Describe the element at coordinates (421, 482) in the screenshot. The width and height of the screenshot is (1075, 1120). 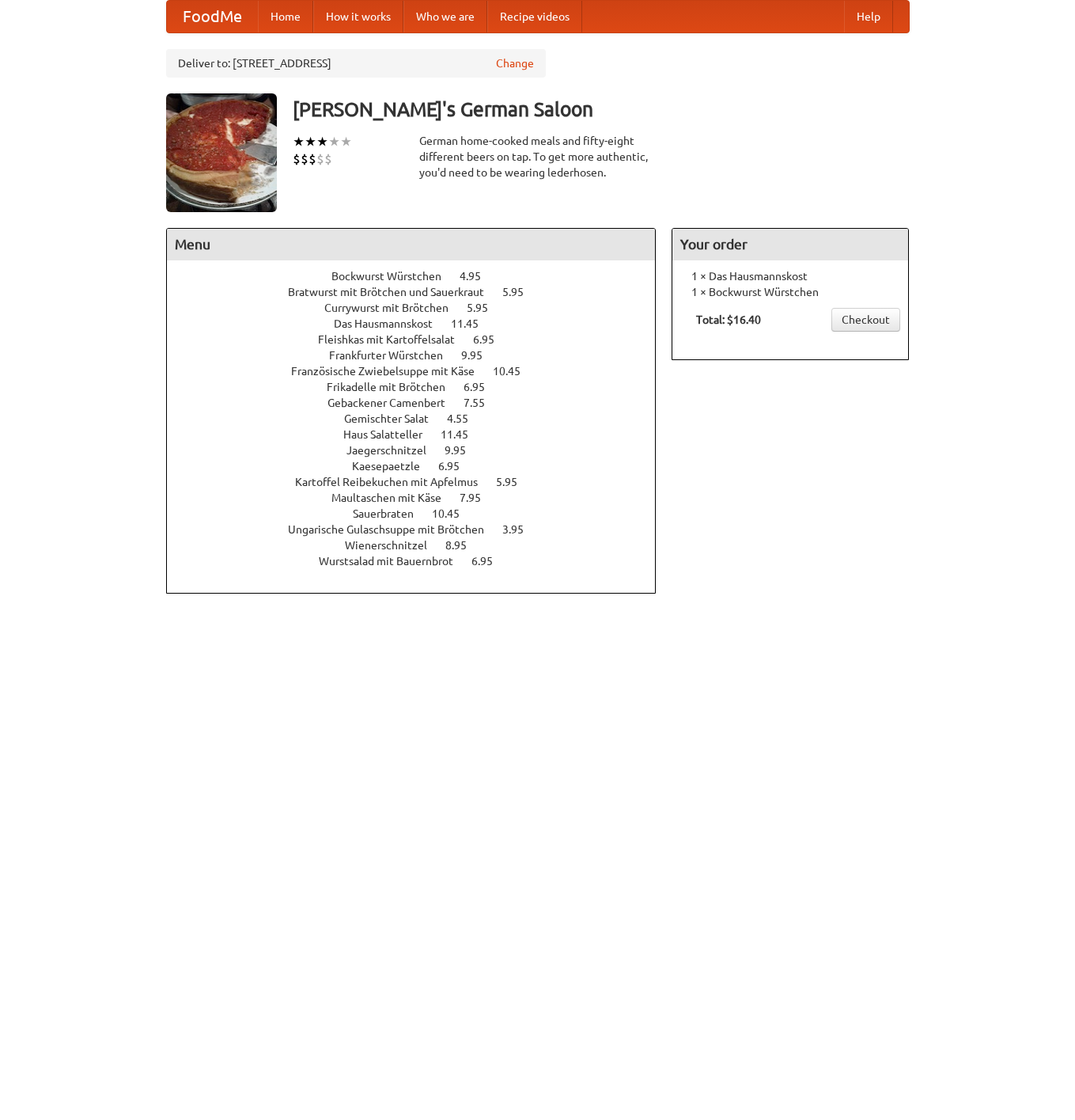
I see `a: Kartoffel Reibekuchen mit Apfelmus 5.95` at that location.